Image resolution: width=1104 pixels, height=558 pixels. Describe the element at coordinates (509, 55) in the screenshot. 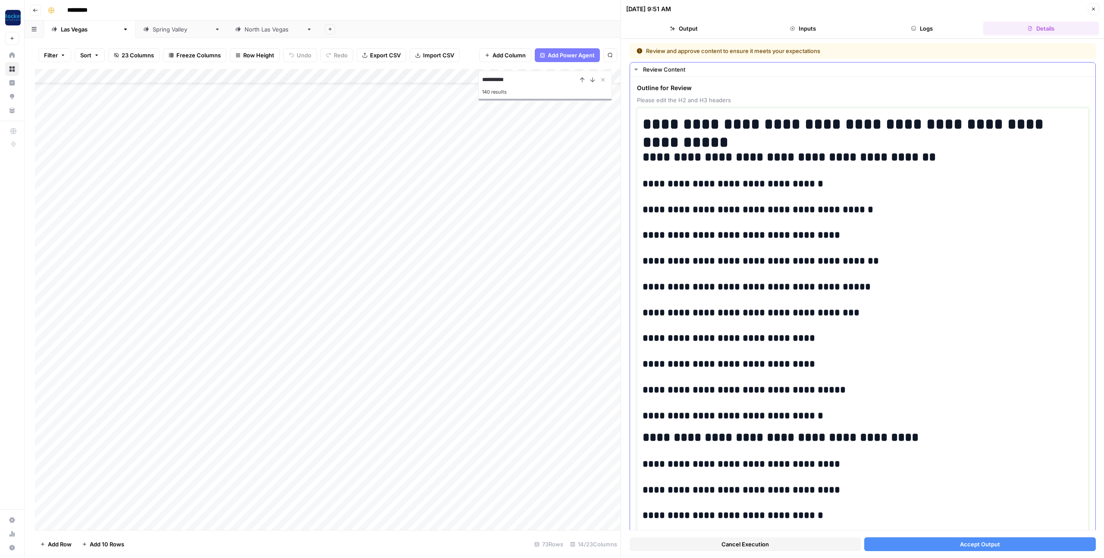

I see `span: Add Column` at that location.